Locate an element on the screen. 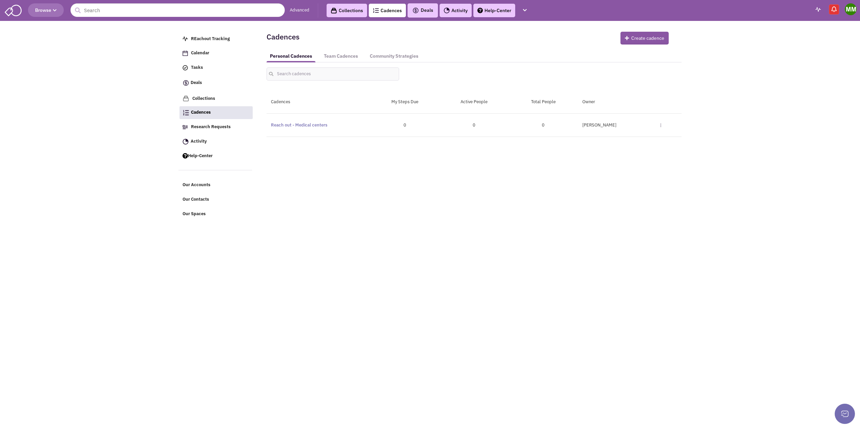 This screenshot has width=860, height=429. span: REachout Tracking is located at coordinates (210, 38).